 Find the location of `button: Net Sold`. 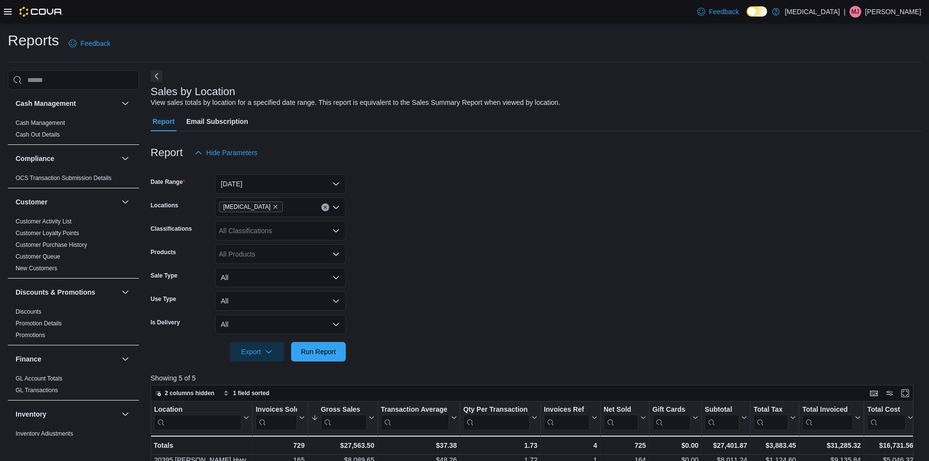

button: Net Sold is located at coordinates (624, 418).